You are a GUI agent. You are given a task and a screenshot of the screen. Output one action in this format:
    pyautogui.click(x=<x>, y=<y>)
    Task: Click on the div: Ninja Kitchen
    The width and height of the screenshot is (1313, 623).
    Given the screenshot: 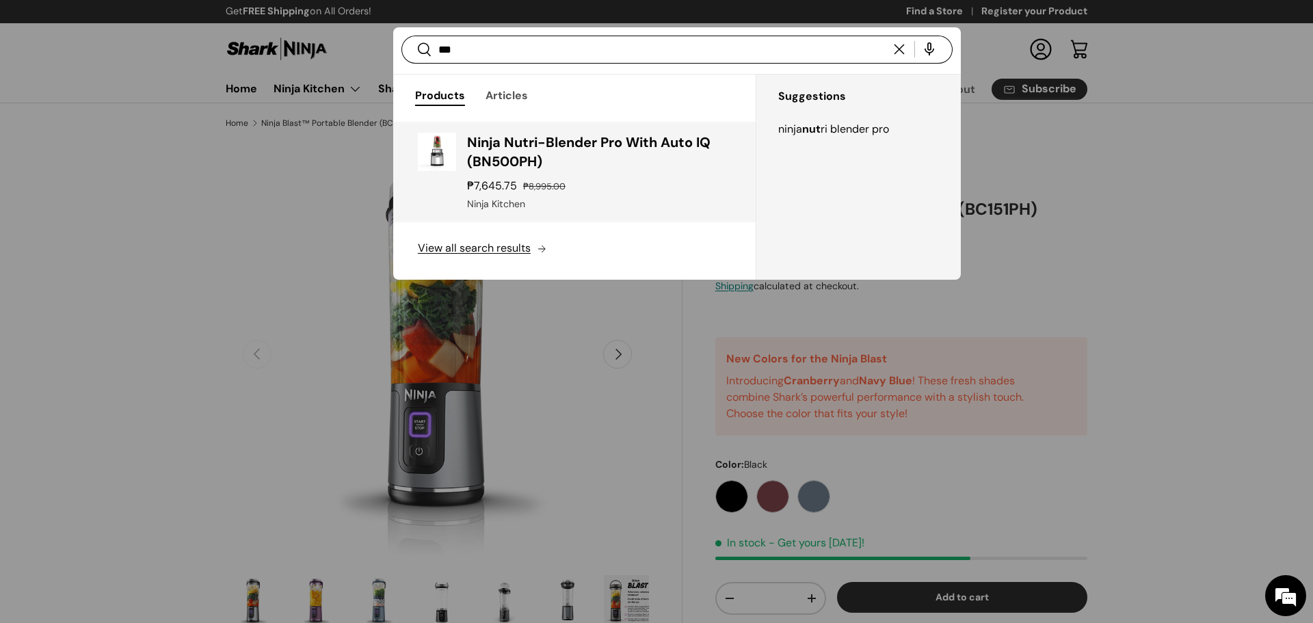 What is the action you would take?
    pyautogui.click(x=599, y=204)
    